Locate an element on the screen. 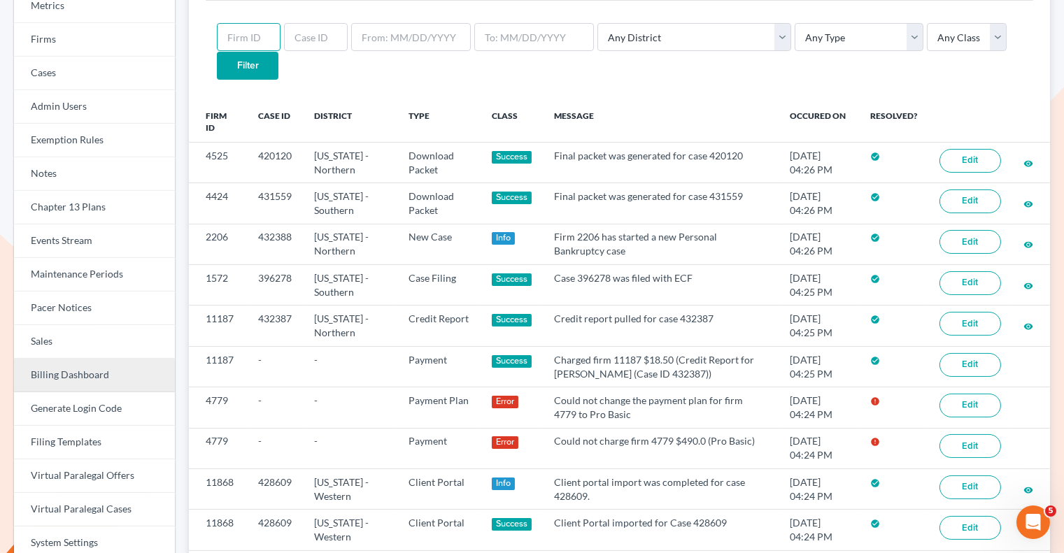 The width and height of the screenshot is (1064, 553). i: error is located at coordinates (875, 402).